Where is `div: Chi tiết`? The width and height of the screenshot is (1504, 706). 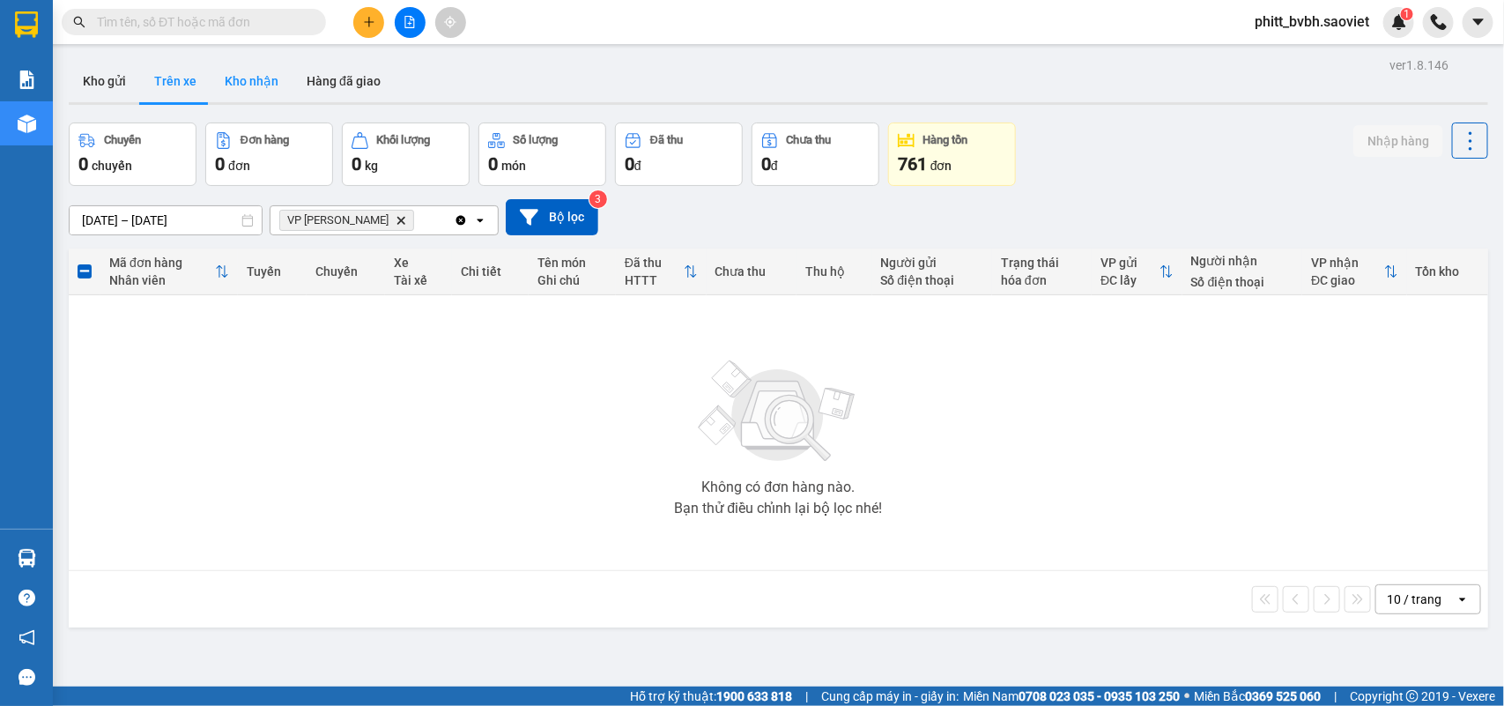
div: Chi tiết is located at coordinates (490, 271).